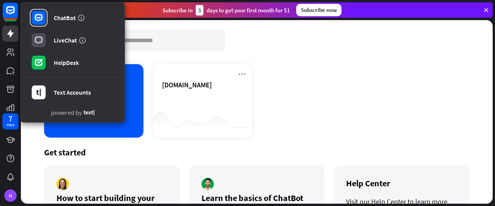 This screenshot has height=206, width=495. I want to click on div: Help Center, so click(402, 183).